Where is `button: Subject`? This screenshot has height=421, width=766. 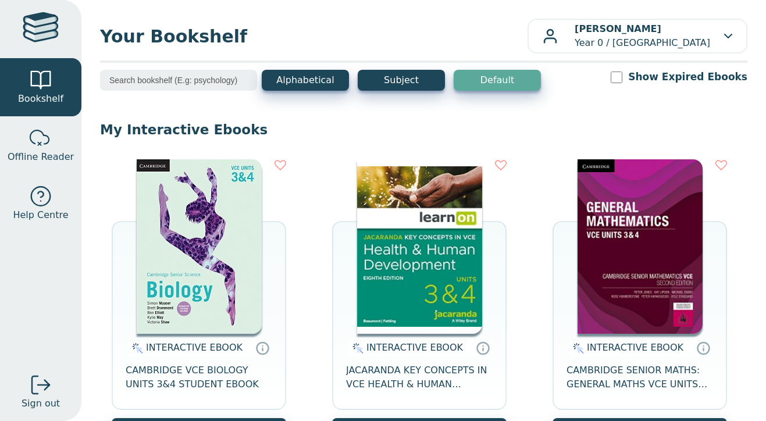
button: Subject is located at coordinates (401, 80).